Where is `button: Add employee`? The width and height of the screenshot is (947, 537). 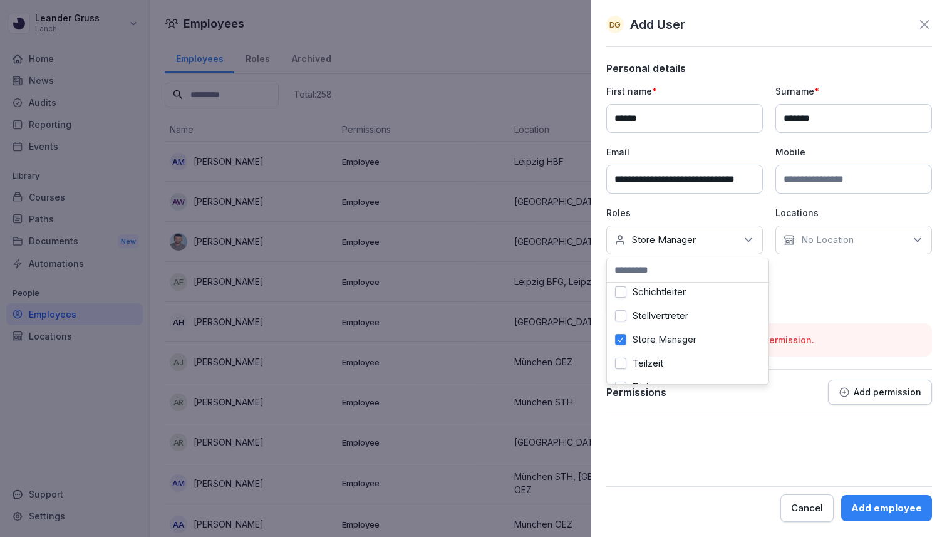 button: Add employee is located at coordinates (887, 508).